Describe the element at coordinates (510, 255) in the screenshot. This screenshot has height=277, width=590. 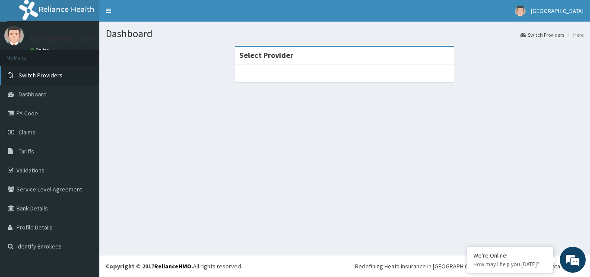
I see `div: We're Online!` at that location.